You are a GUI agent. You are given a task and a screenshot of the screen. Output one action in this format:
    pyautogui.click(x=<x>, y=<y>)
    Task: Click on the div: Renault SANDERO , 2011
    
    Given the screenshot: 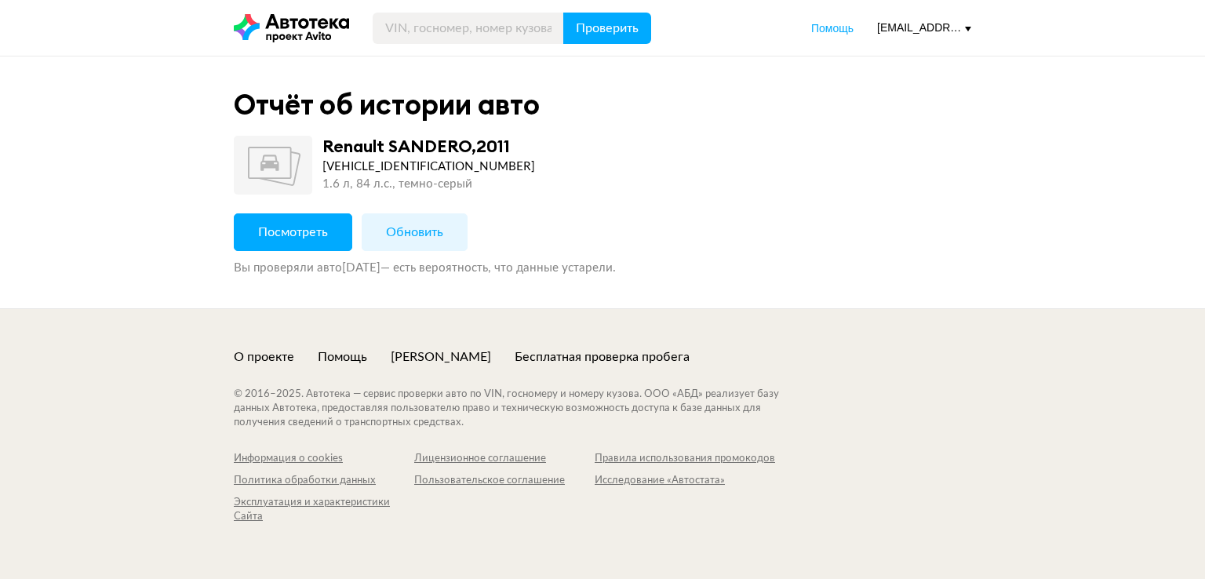 What is the action you would take?
    pyautogui.click(x=416, y=146)
    